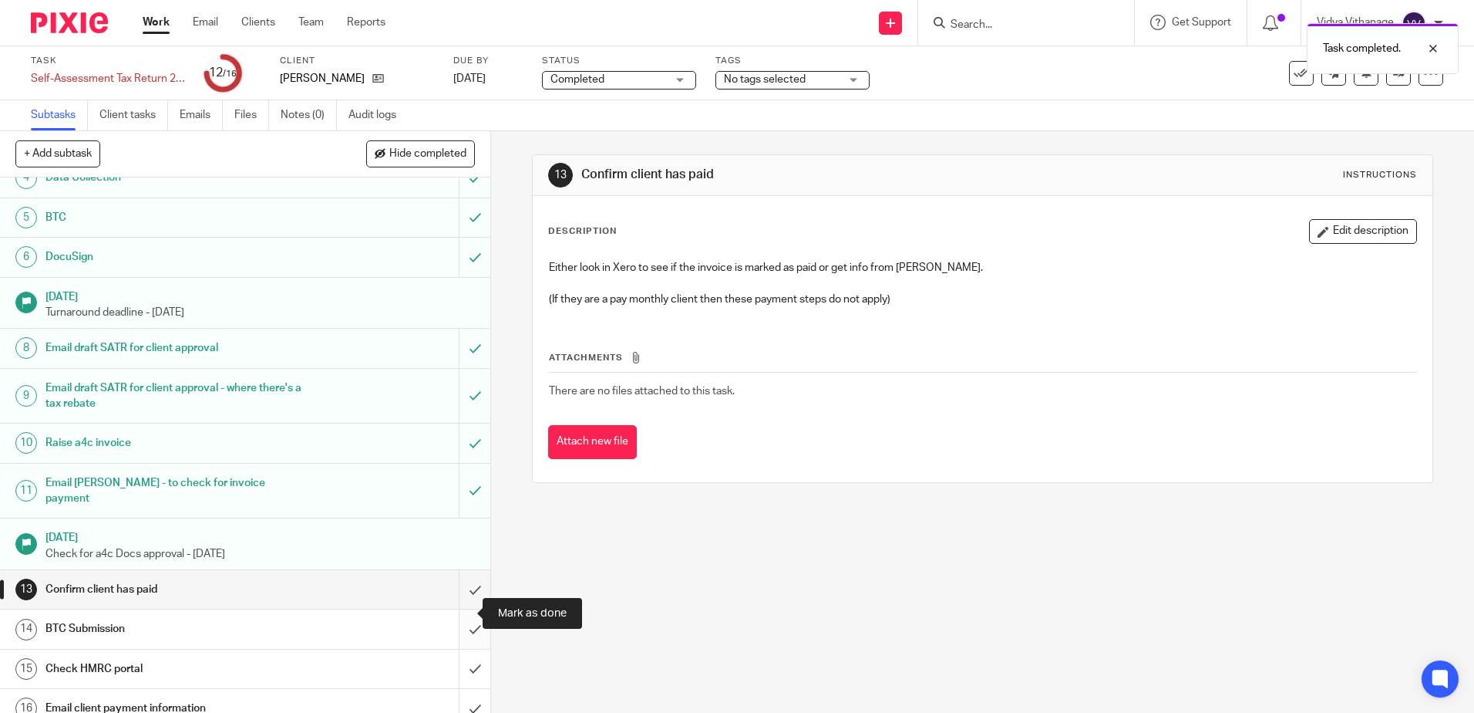 This screenshot has width=1474, height=713. Describe the element at coordinates (178, 257) in the screenshot. I see `h1: DocuSign` at that location.